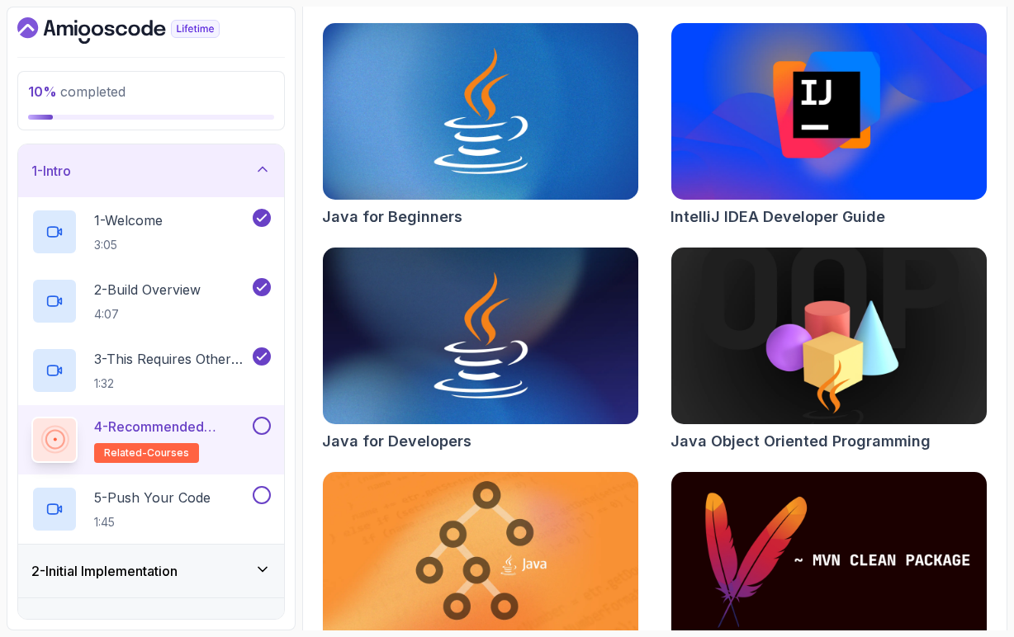 This screenshot has height=637, width=1014. What do you see at coordinates (137, 31) in the screenshot?
I see `a: Dashboard` at bounding box center [137, 31].